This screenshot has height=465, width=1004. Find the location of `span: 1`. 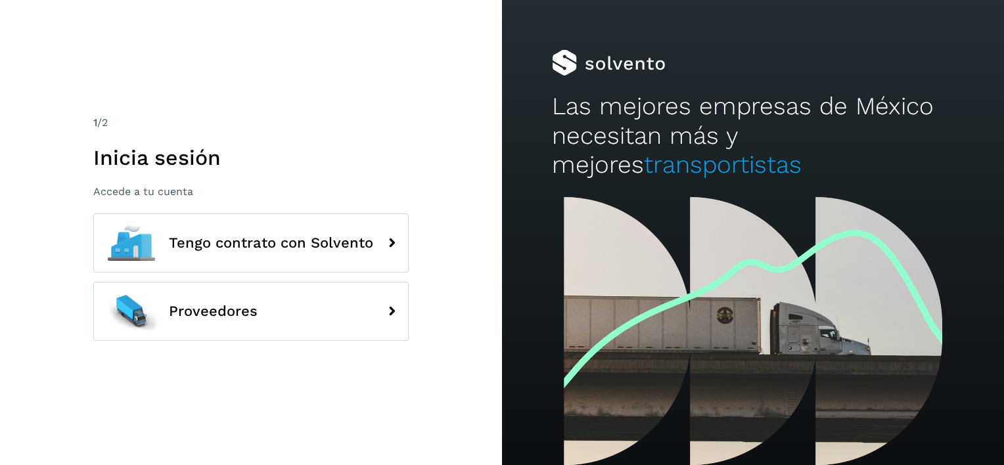

span: 1 is located at coordinates (95, 122).